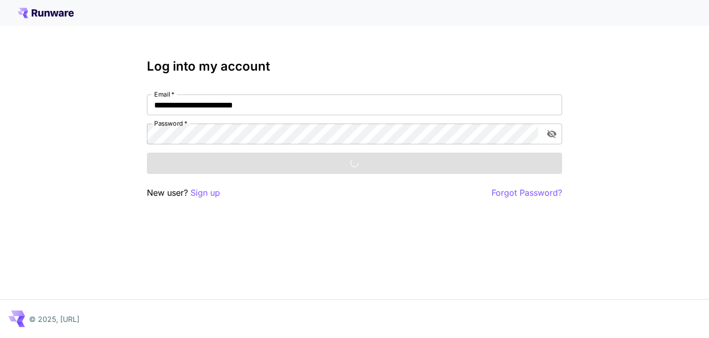 The height and width of the screenshot is (338, 709). Describe the element at coordinates (205, 193) in the screenshot. I see `button: Sign up` at that location.